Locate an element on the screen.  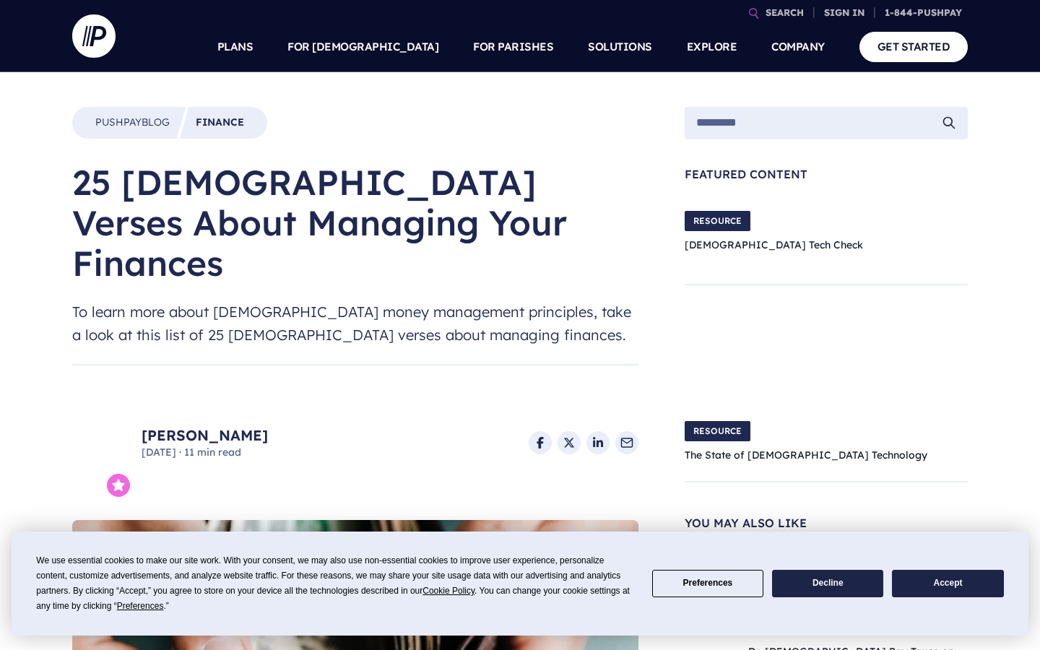
img: Alexa Franck is located at coordinates (98, 443).